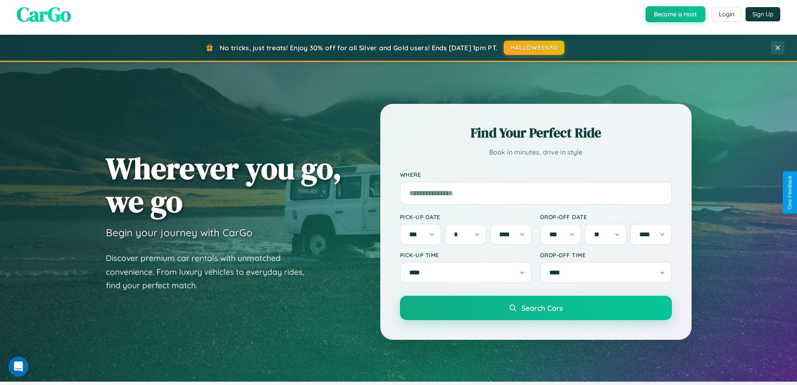  I want to click on label: Pick-up Time, so click(466, 254).